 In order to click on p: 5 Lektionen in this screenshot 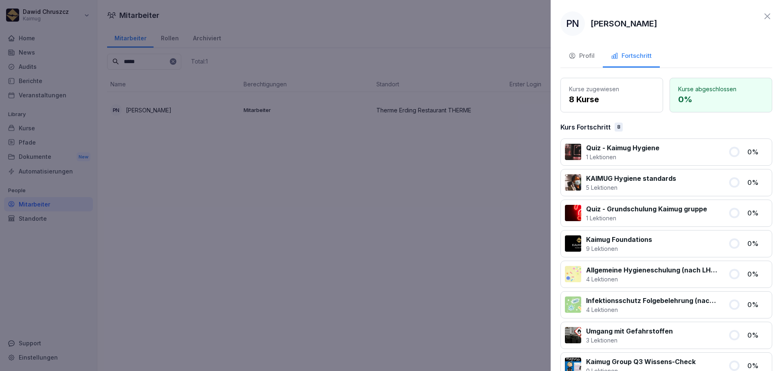, I will do `click(631, 187)`.